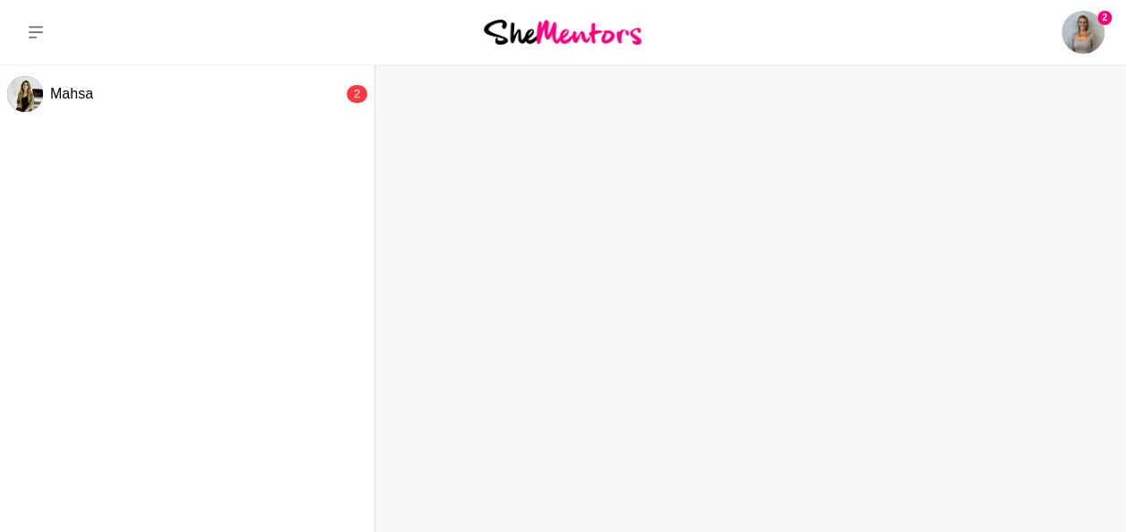 The width and height of the screenshot is (1126, 532). Describe the element at coordinates (357, 94) in the screenshot. I see `div: 2` at that location.